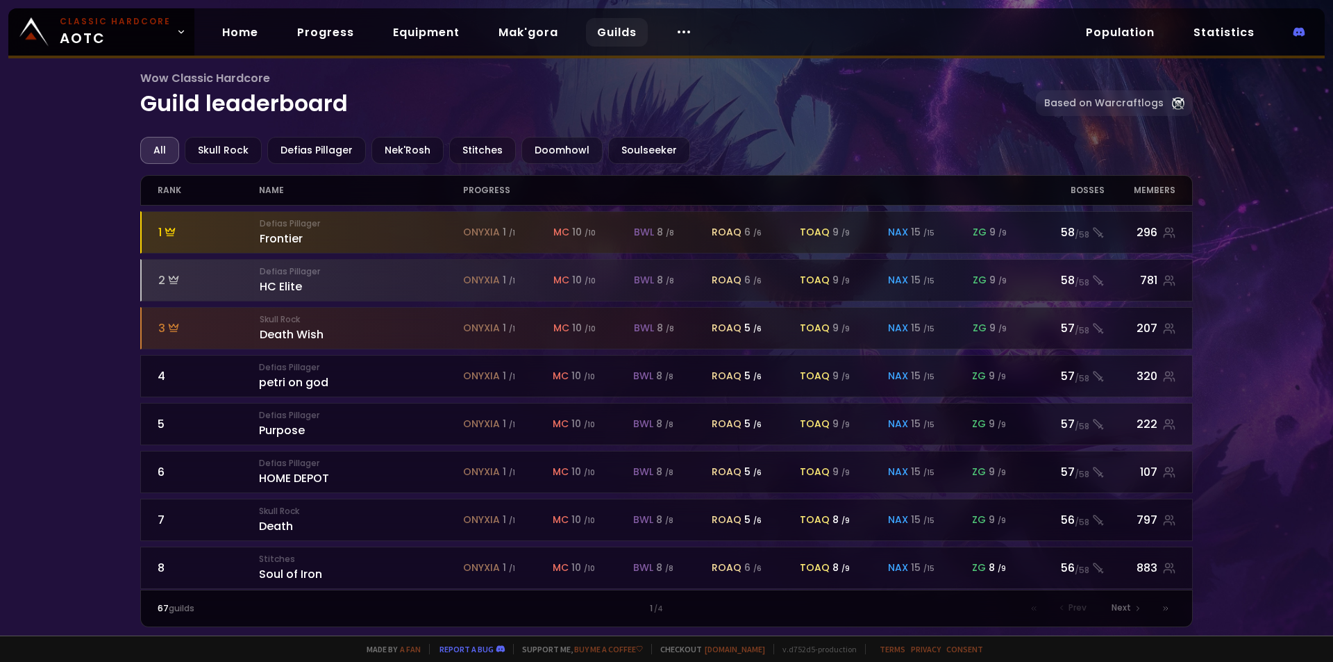  What do you see at coordinates (360, 472) in the screenshot?
I see `div: HOME DEPOT` at bounding box center [360, 472].